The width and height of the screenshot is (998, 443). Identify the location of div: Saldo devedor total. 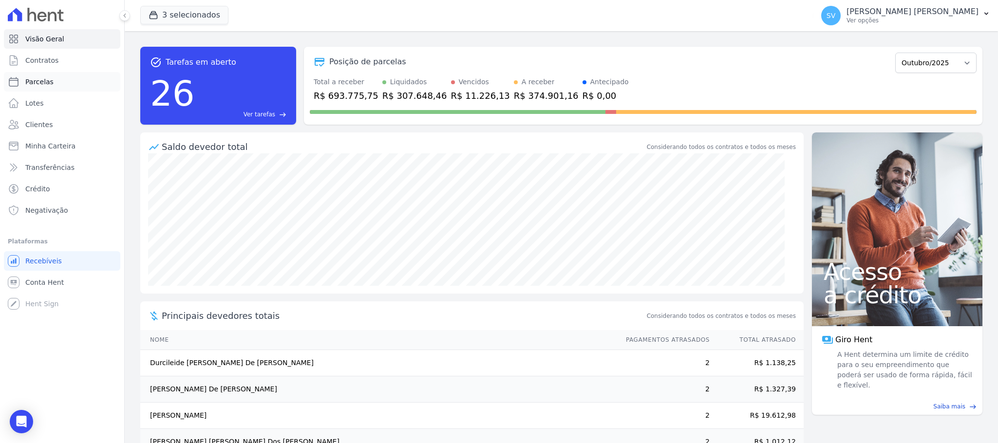
(403, 147).